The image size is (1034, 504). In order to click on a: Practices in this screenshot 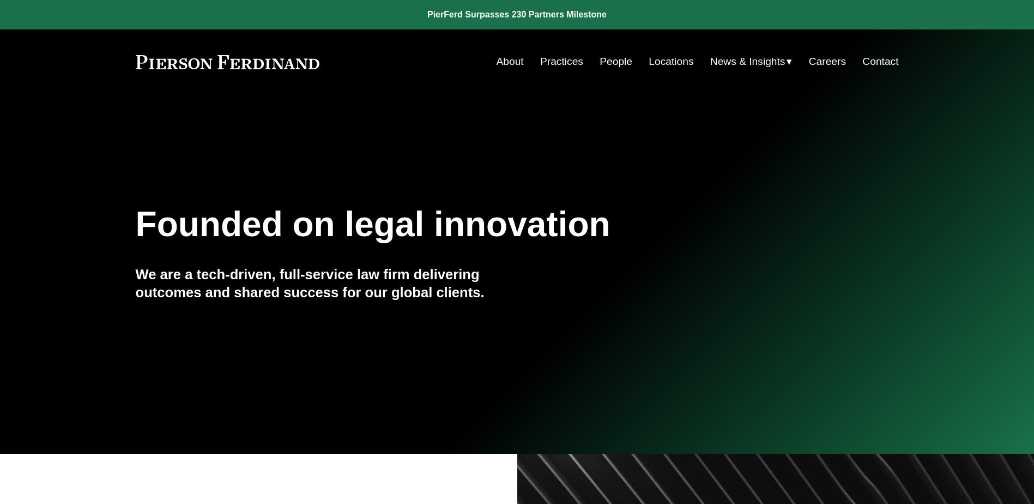, I will do `click(561, 62)`.